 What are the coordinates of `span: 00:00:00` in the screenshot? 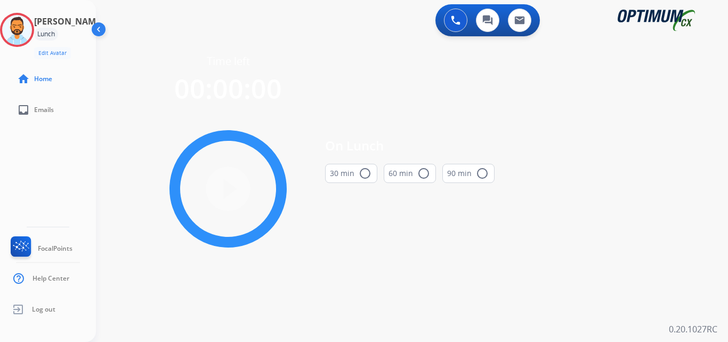 It's located at (228, 88).